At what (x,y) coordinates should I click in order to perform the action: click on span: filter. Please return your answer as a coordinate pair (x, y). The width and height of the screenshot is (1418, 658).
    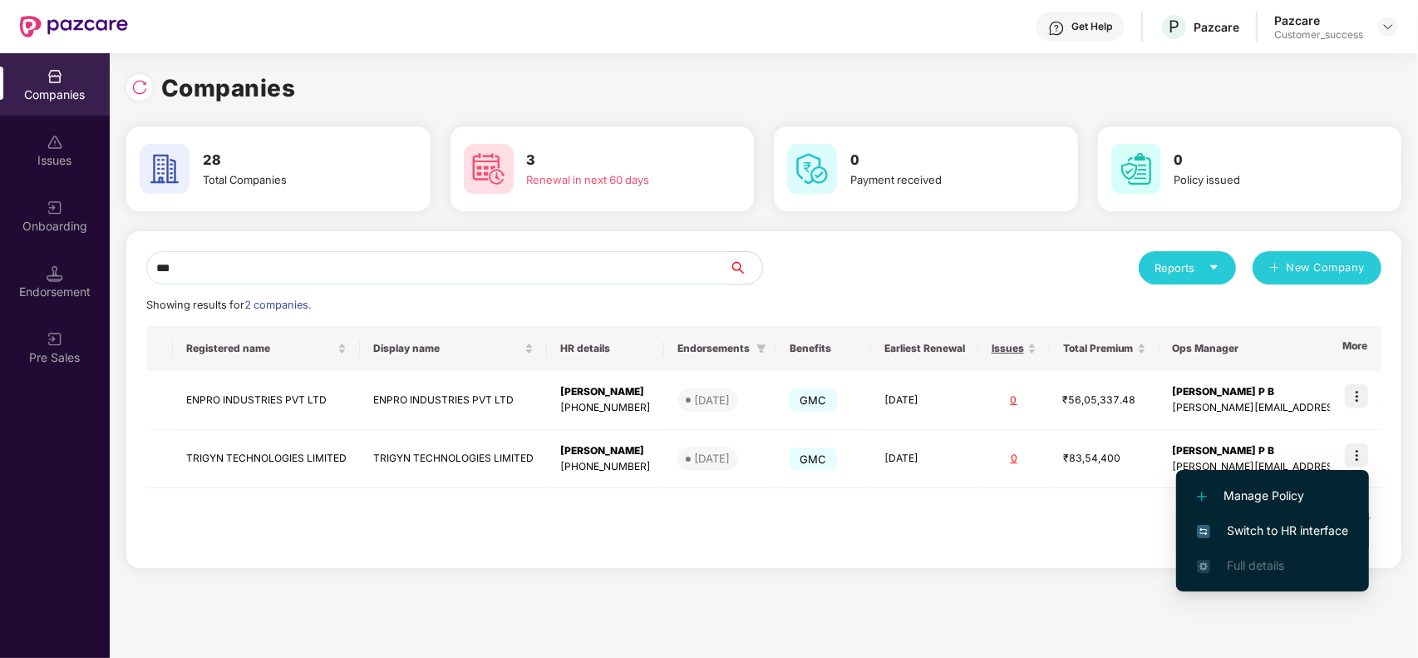
    Looking at the image, I should click on (762, 348).